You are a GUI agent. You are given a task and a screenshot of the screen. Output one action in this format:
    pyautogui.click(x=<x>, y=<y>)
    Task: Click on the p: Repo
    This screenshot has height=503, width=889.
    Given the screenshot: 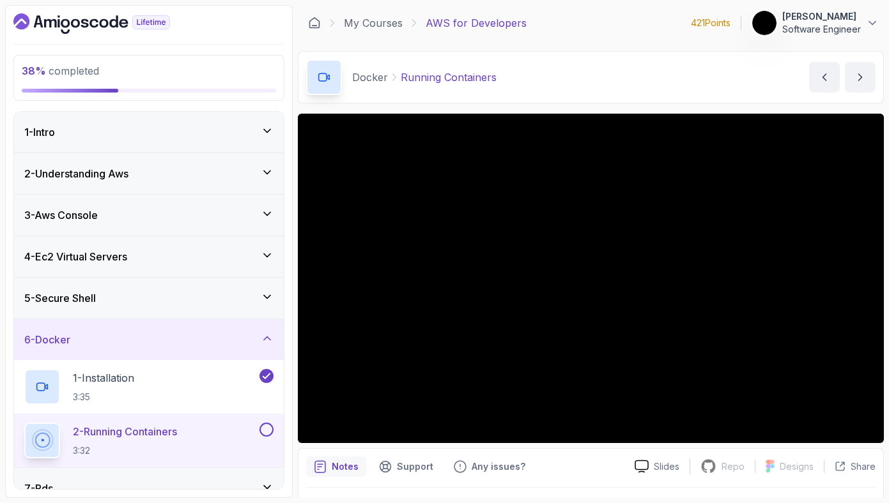 What is the action you would take?
    pyautogui.click(x=733, y=467)
    